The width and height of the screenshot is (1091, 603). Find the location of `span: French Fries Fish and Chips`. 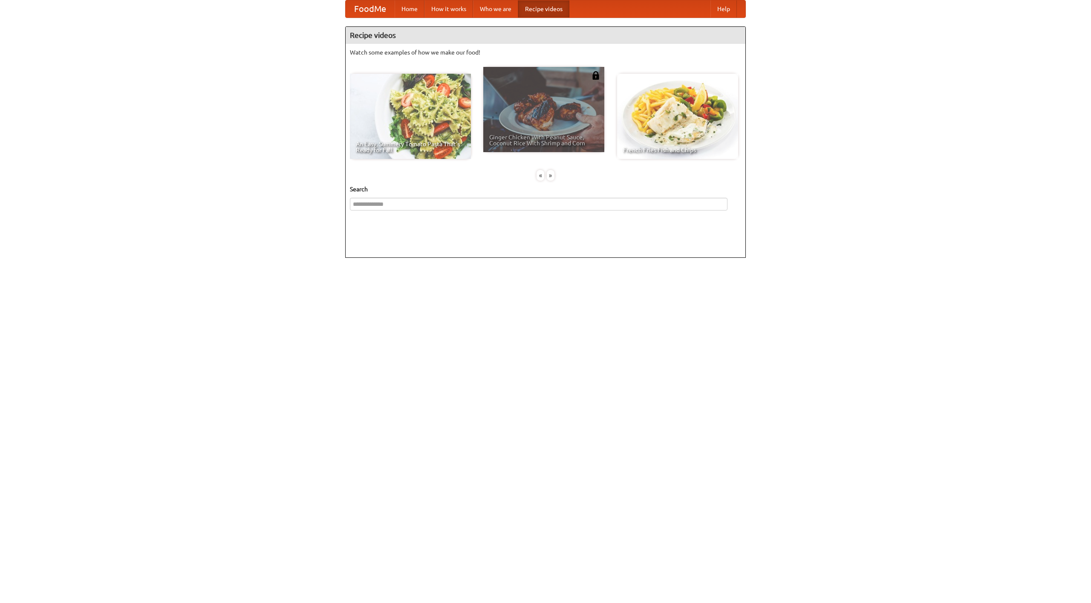

span: French Fries Fish and Chips is located at coordinates (678, 150).